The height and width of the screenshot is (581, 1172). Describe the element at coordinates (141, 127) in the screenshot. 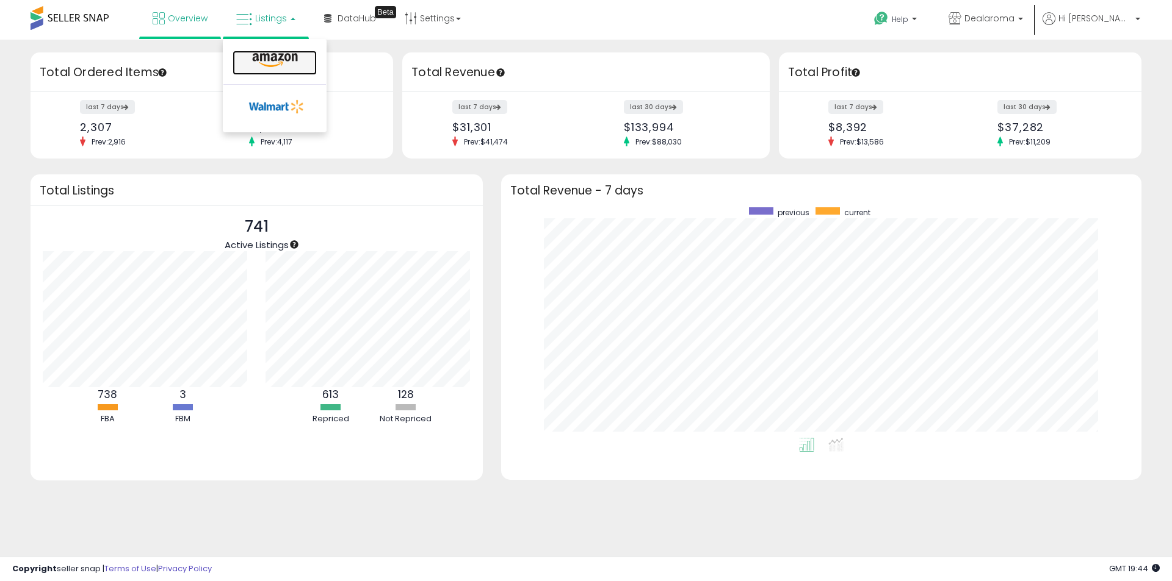

I see `div: 2,307` at that location.